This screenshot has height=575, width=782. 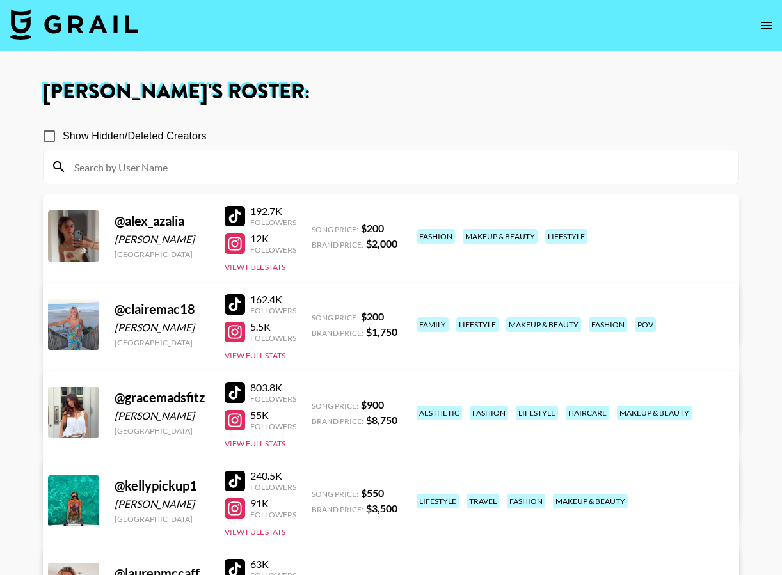 What do you see at coordinates (162, 309) in the screenshot?
I see `div: @ clairemac18` at bounding box center [162, 309].